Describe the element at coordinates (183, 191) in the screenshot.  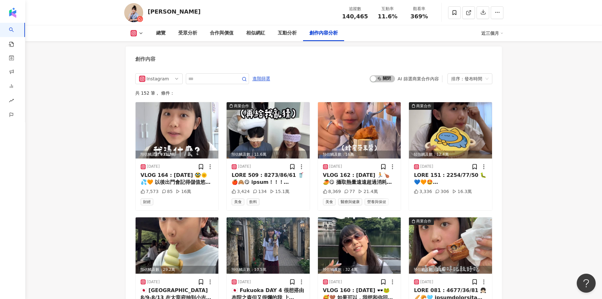
I see `div: 16萬` at that location.